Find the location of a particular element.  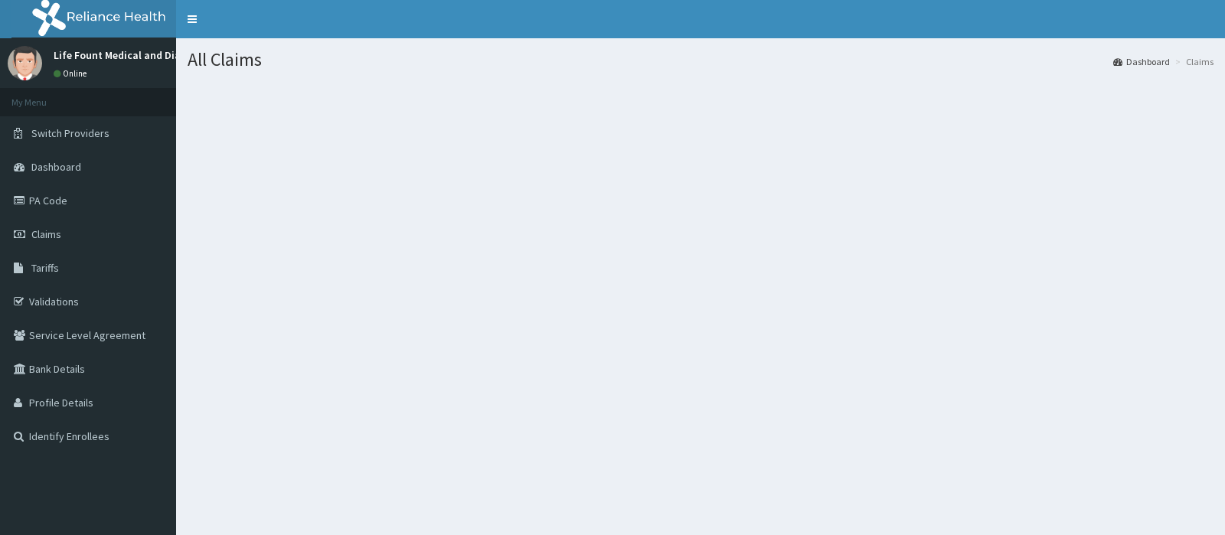

a: Dashboard is located at coordinates (1142, 61).